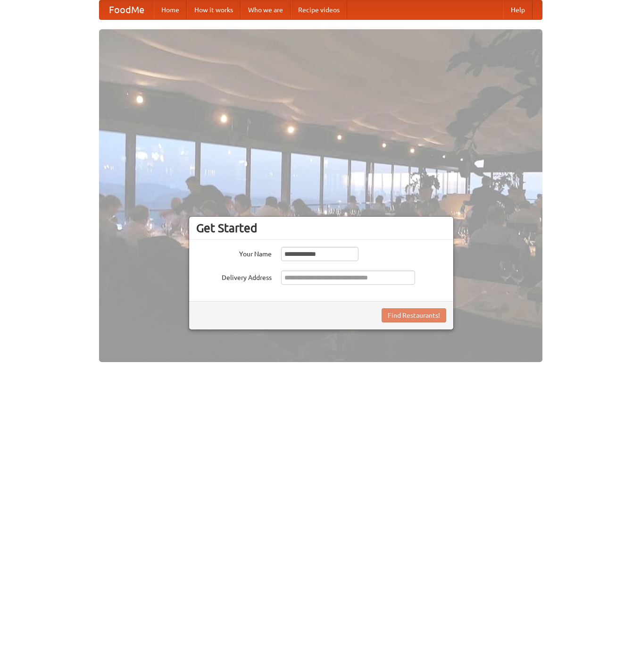 Image resolution: width=641 pixels, height=668 pixels. I want to click on button: Find Restaurants!, so click(414, 315).